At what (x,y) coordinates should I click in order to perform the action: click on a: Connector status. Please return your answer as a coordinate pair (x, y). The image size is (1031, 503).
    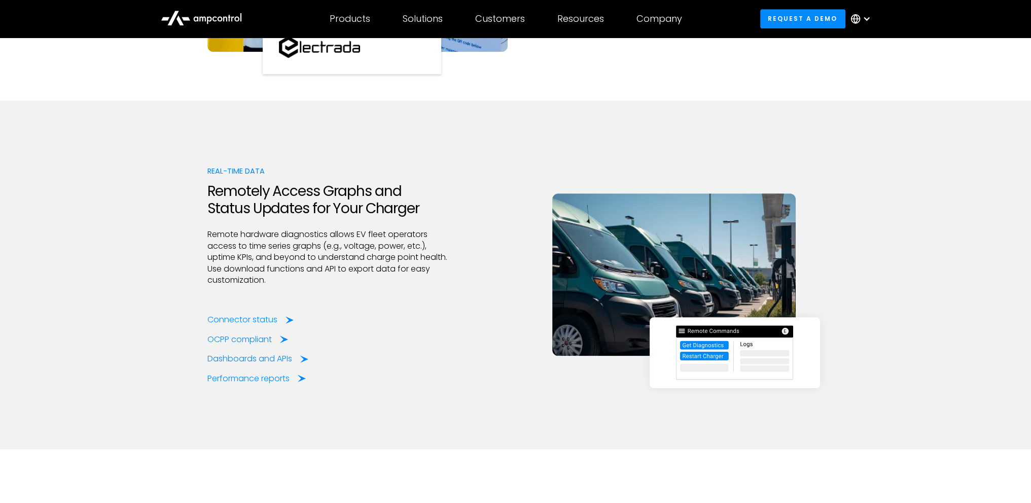
    Looking at the image, I should click on (251, 320).